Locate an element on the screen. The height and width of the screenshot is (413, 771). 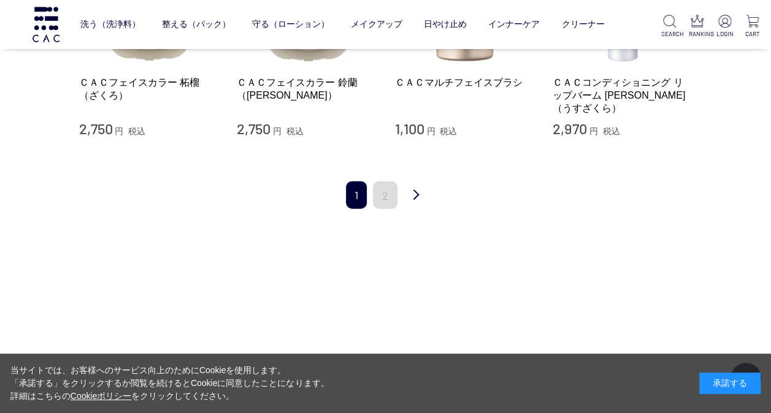
a: 整える（パック） is located at coordinates (196, 25).